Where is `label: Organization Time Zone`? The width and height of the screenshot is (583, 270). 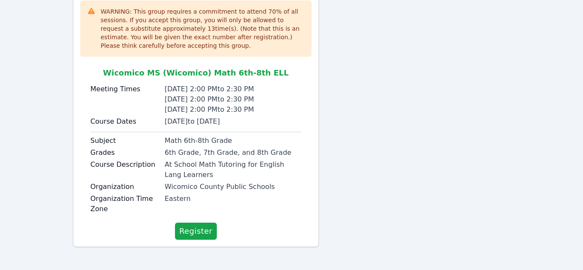 label: Organization Time Zone is located at coordinates (125, 204).